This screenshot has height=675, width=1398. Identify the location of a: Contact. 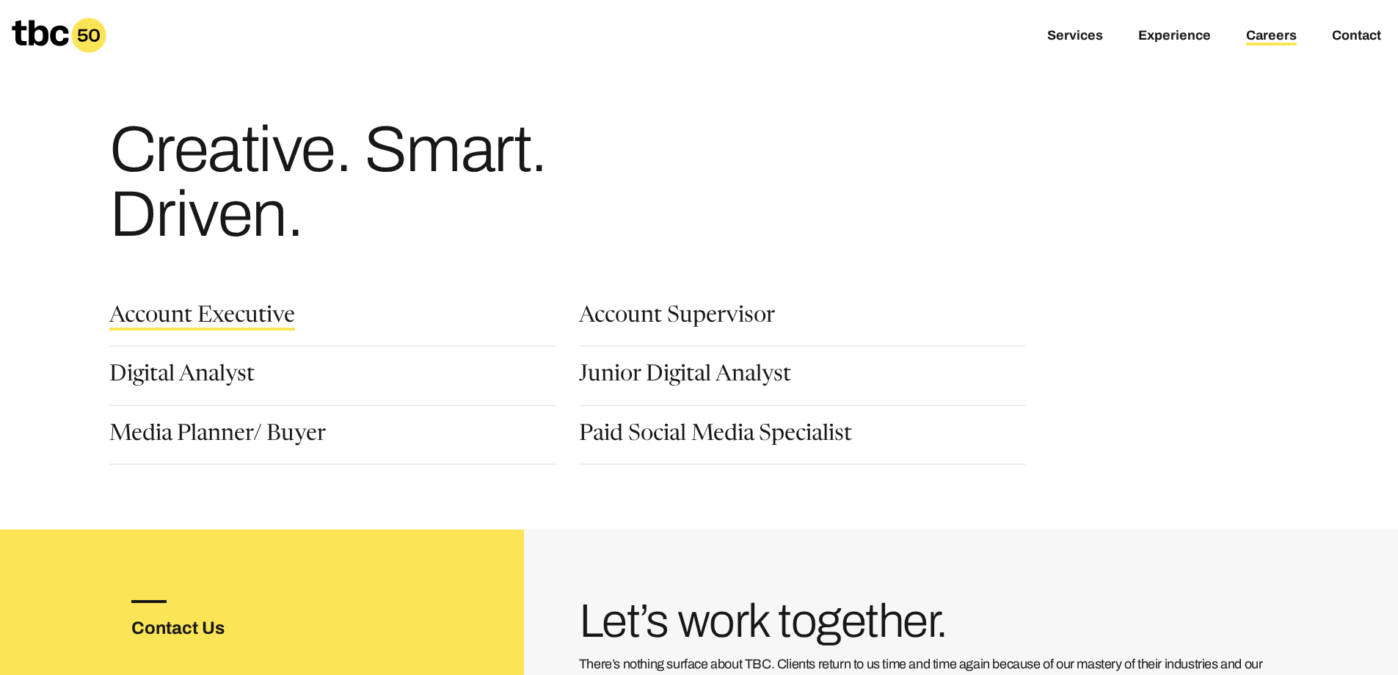
(1356, 37).